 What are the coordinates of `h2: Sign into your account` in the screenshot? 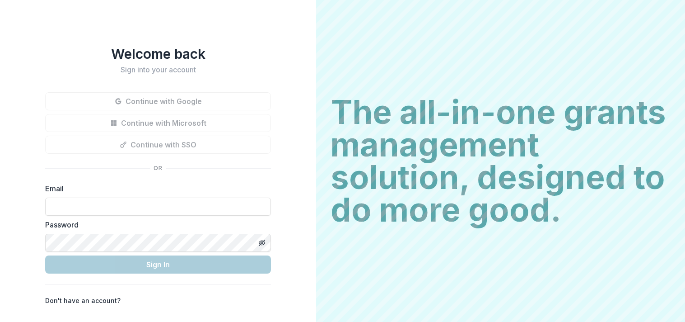 It's located at (158, 70).